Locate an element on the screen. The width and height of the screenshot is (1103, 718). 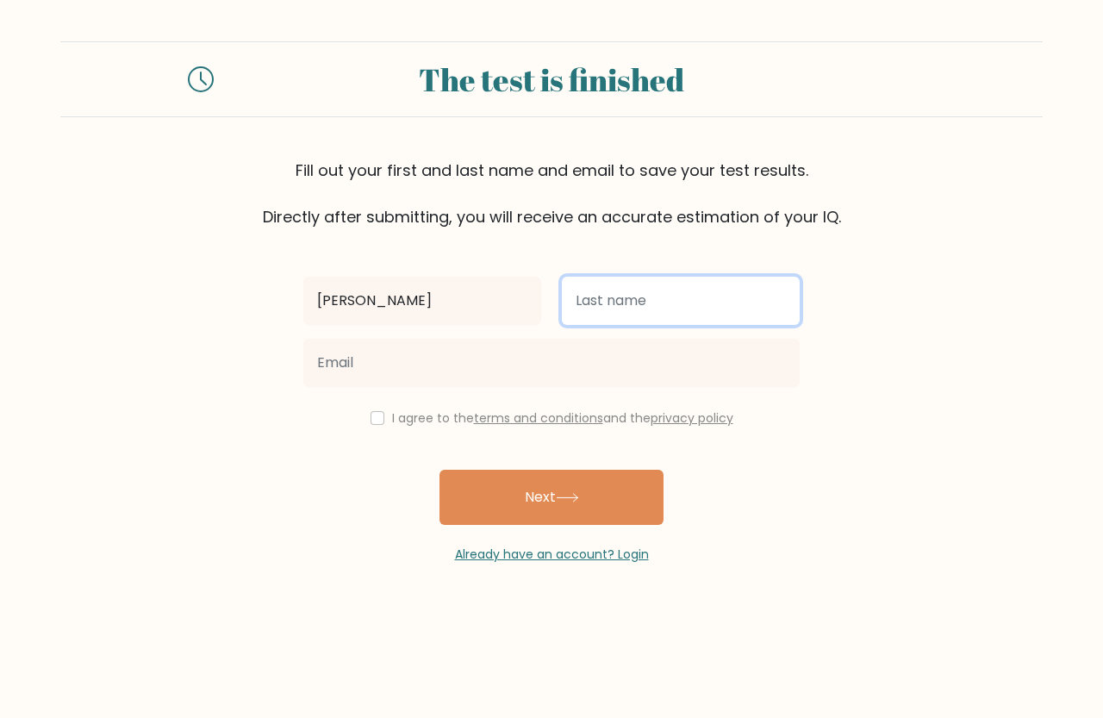
input: First name is located at coordinates (422, 301).